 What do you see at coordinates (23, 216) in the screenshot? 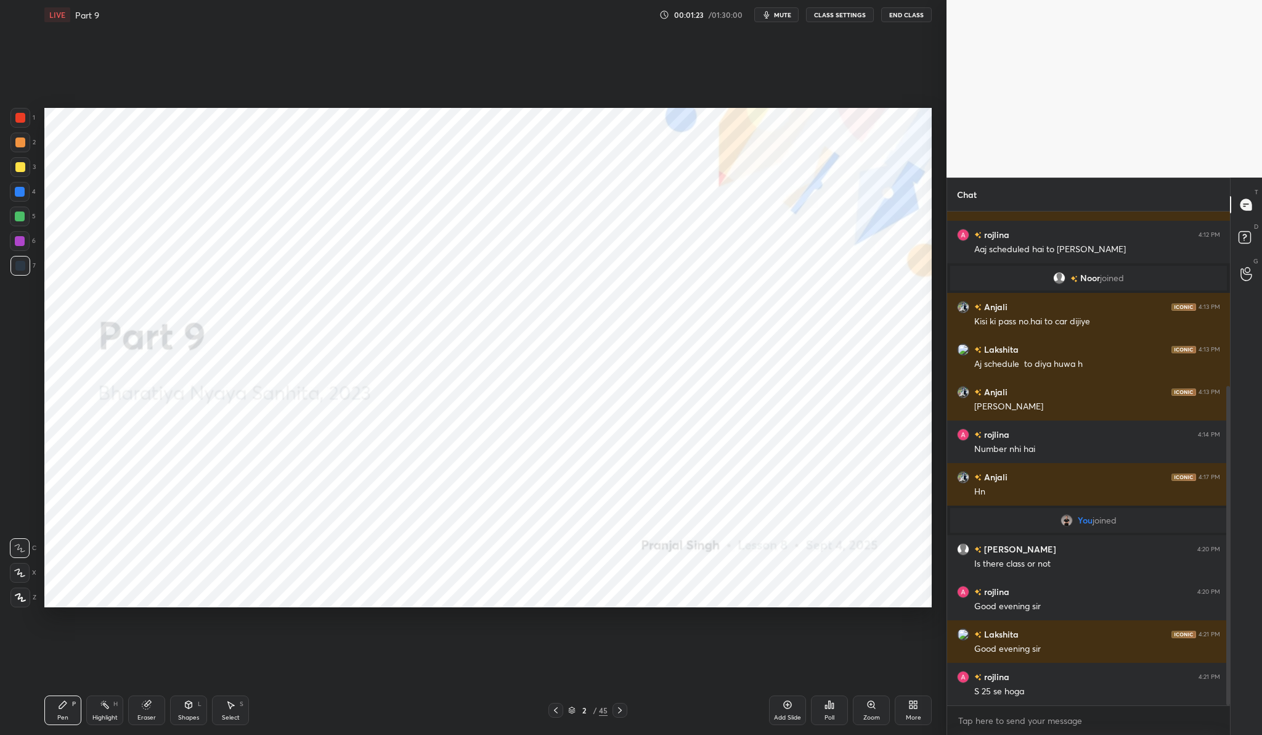
I see `div: 5` at bounding box center [23, 216].